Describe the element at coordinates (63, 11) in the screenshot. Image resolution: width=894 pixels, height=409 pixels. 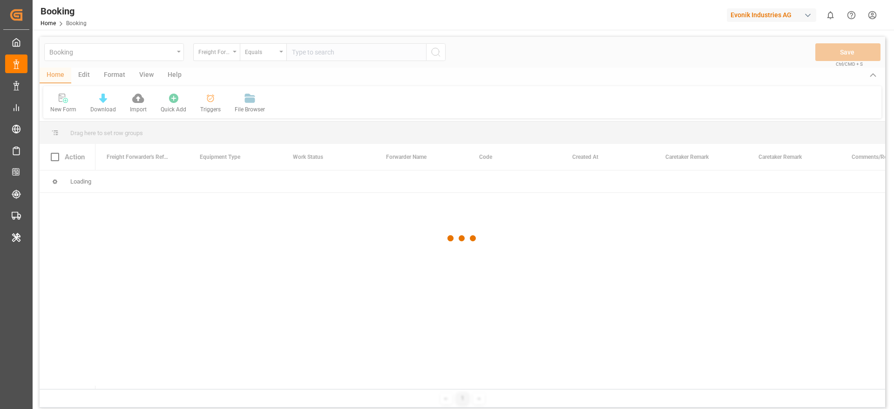
I see `div: Booking` at that location.